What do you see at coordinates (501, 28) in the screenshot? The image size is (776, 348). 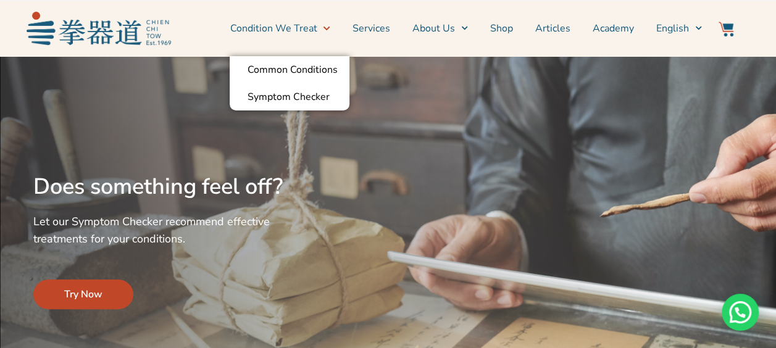 I see `a: Shop` at bounding box center [501, 28].